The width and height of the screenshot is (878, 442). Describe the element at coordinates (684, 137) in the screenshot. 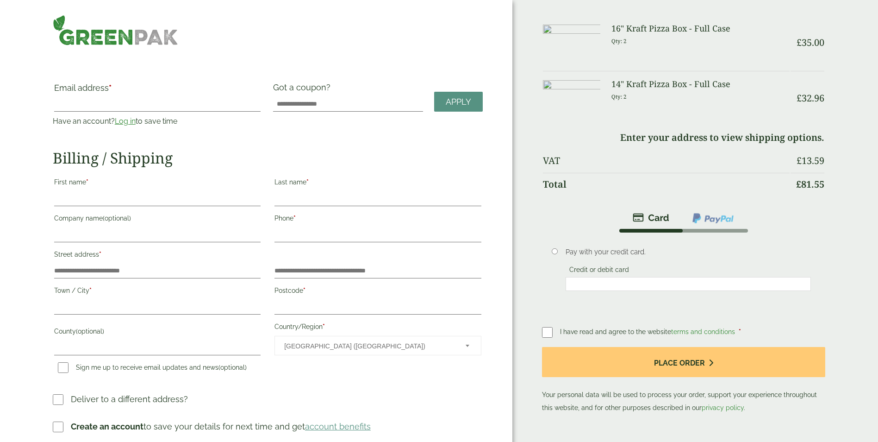

I see `td: Enter your address to view shipping options.` at that location.